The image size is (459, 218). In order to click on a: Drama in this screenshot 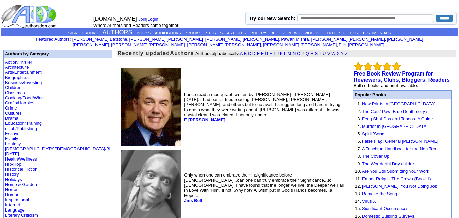, I will do `click(12, 118)`.